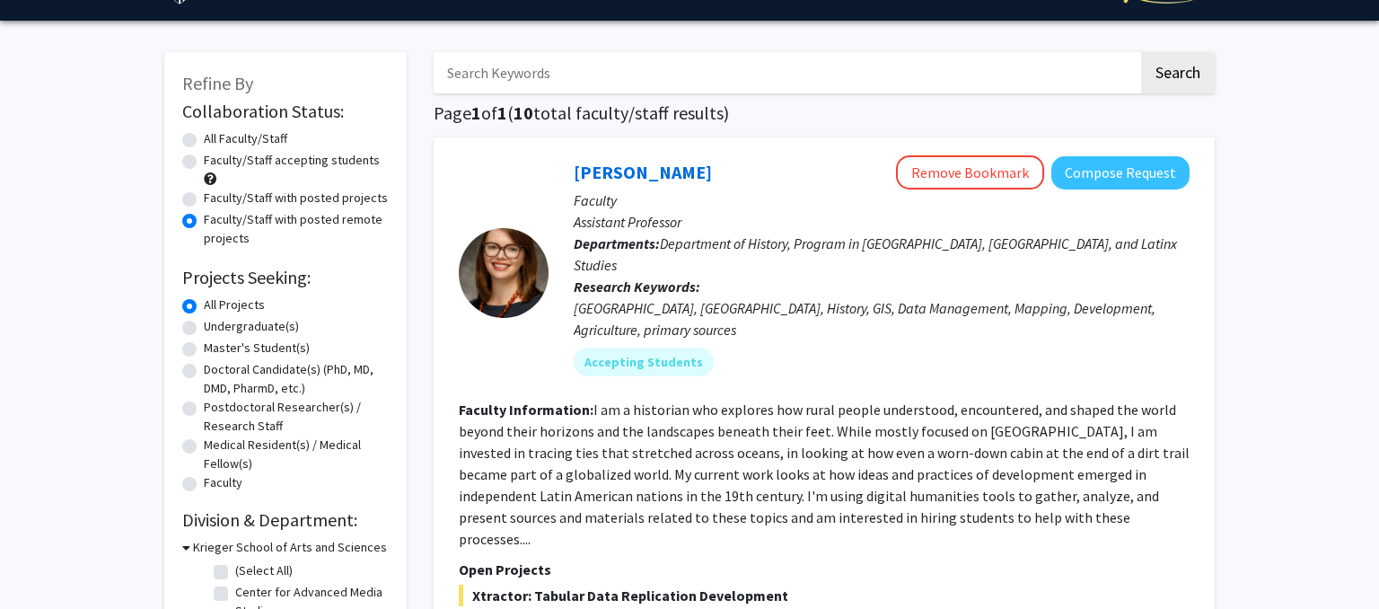  Describe the element at coordinates (524, 112) in the screenshot. I see `span: 10` at that location.